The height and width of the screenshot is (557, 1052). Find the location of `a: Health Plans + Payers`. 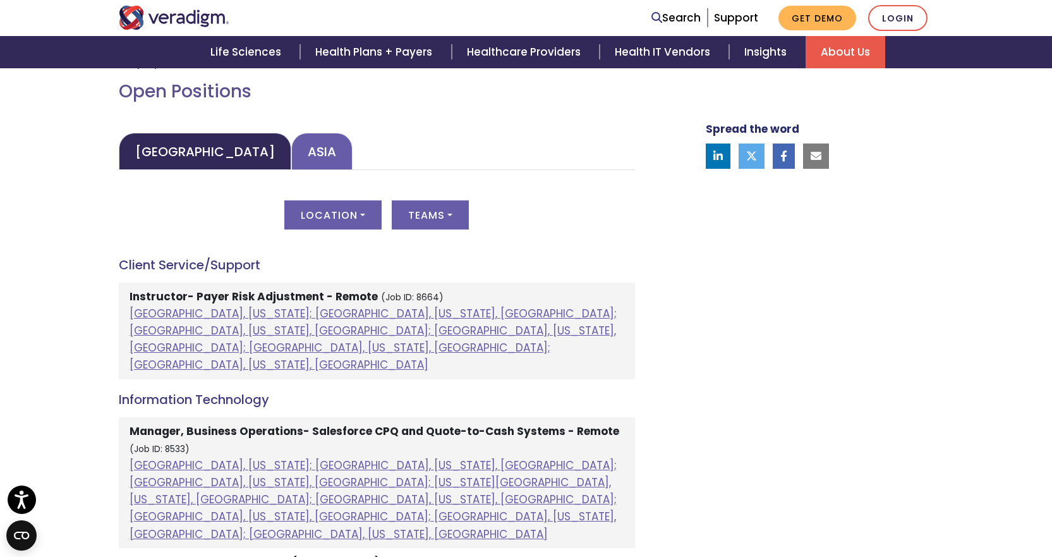

a: Health Plans + Payers is located at coordinates (375, 52).